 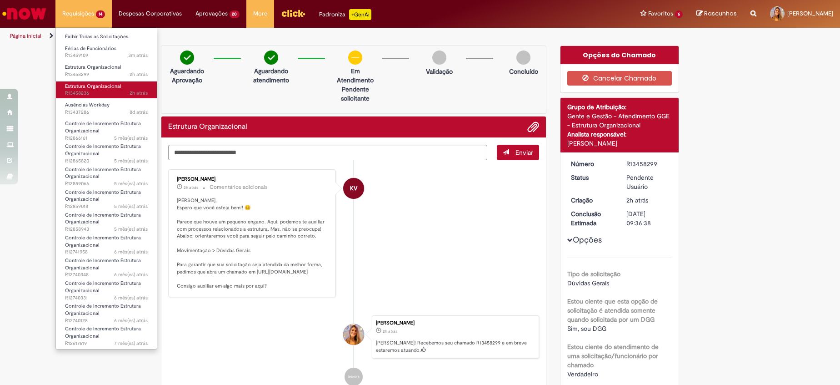 What do you see at coordinates (518, 152) in the screenshot?
I see `button: Enviar` at bounding box center [518, 152].